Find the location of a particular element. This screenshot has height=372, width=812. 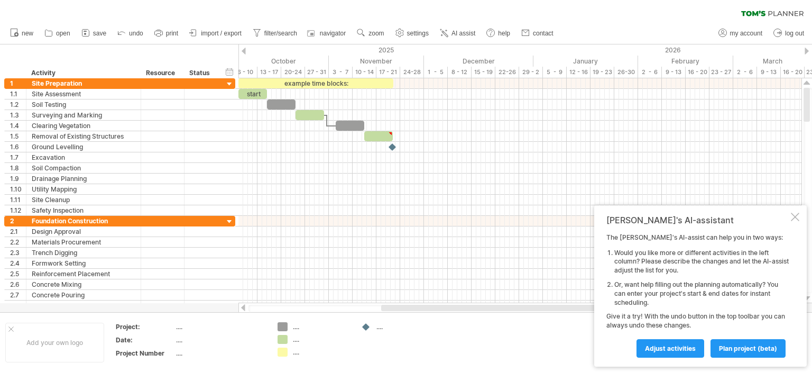

div: 9 - 13 is located at coordinates (768, 72).